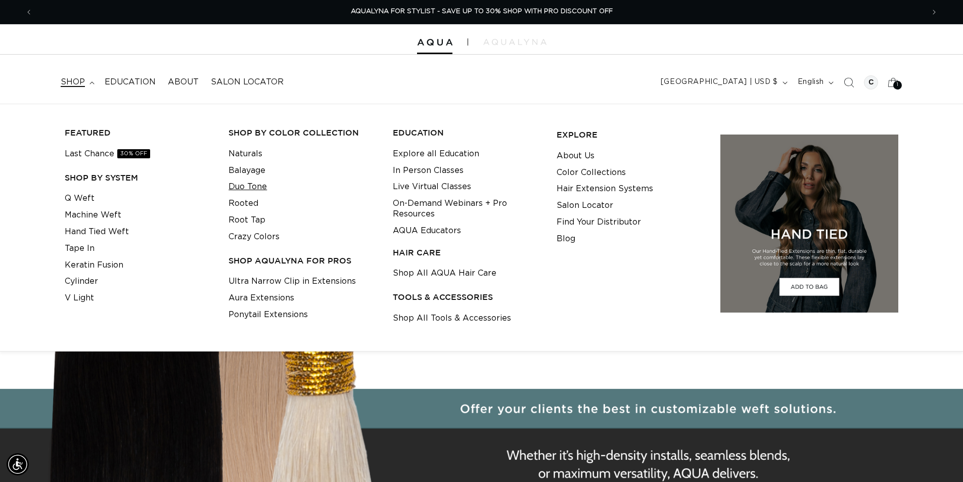 The image size is (963, 482). Describe the element at coordinates (139, 132) in the screenshot. I see `h3: FEATURED` at that location.